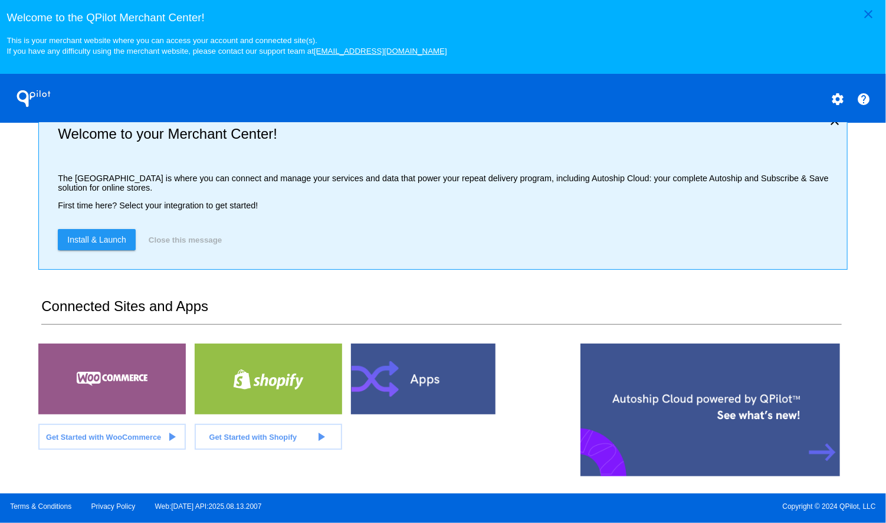 The width and height of the screenshot is (886, 523). I want to click on h2: WooCommerce Sites, so click(309, 499).